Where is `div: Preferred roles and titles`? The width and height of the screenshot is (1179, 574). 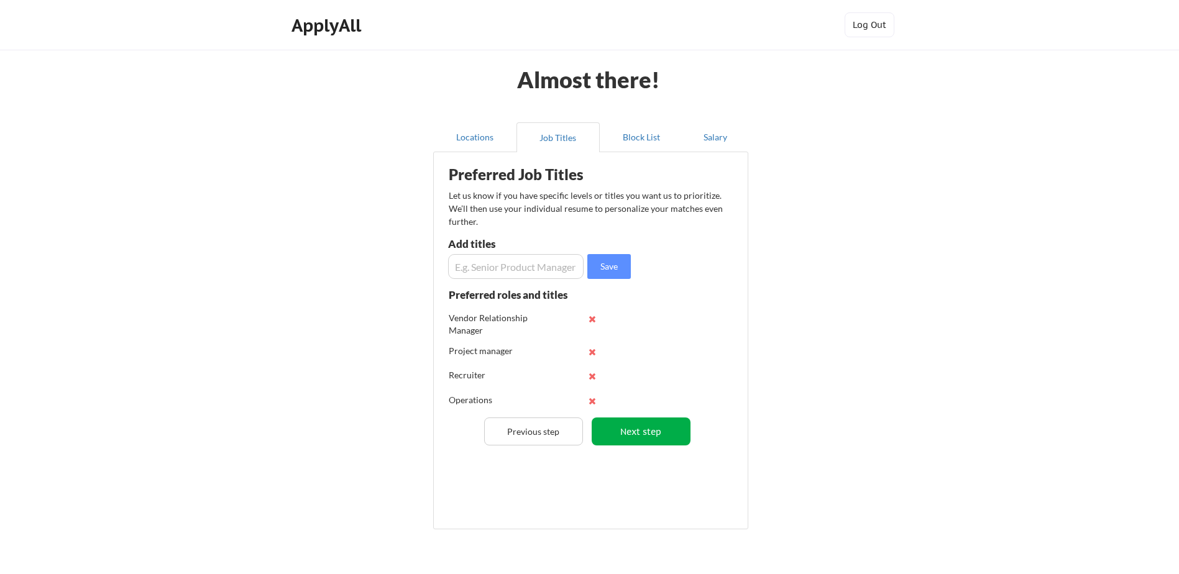 div: Preferred roles and titles is located at coordinates (516, 295).